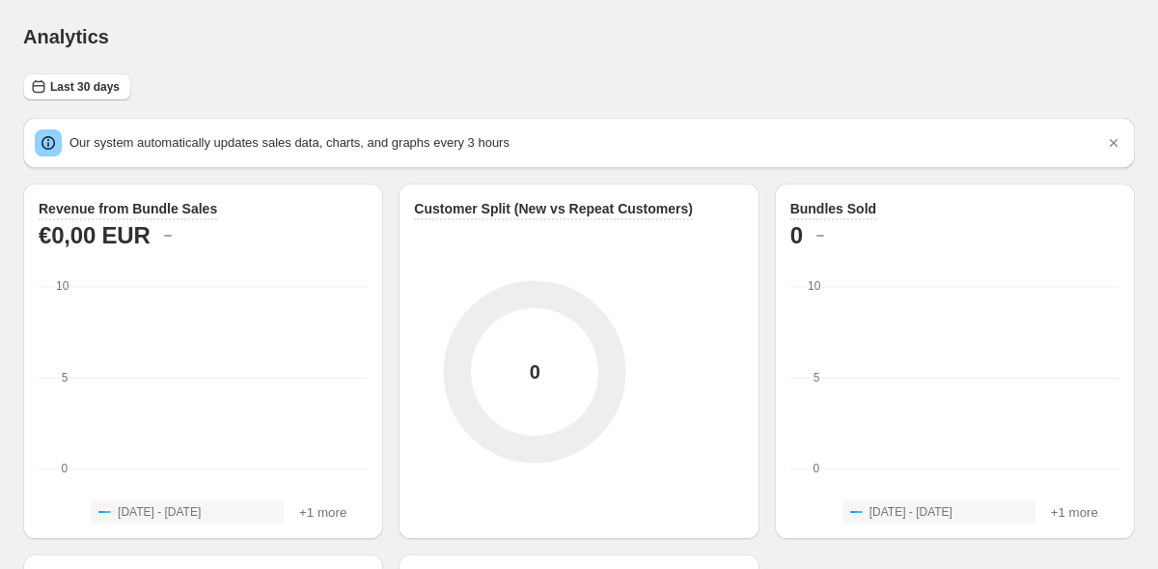 The width and height of the screenshot is (1158, 569). Describe the element at coordinates (553, 209) in the screenshot. I see `h3: Customer Split (New vs Repeat Customers)` at that location.